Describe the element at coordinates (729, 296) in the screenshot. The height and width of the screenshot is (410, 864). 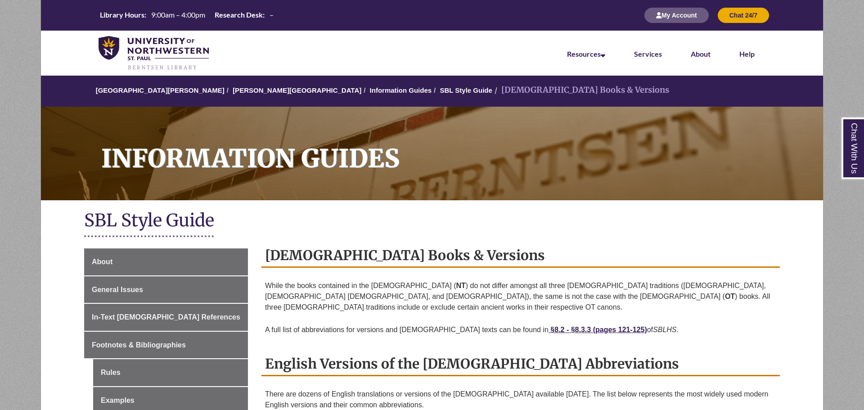
I see `strong: OT` at that location.